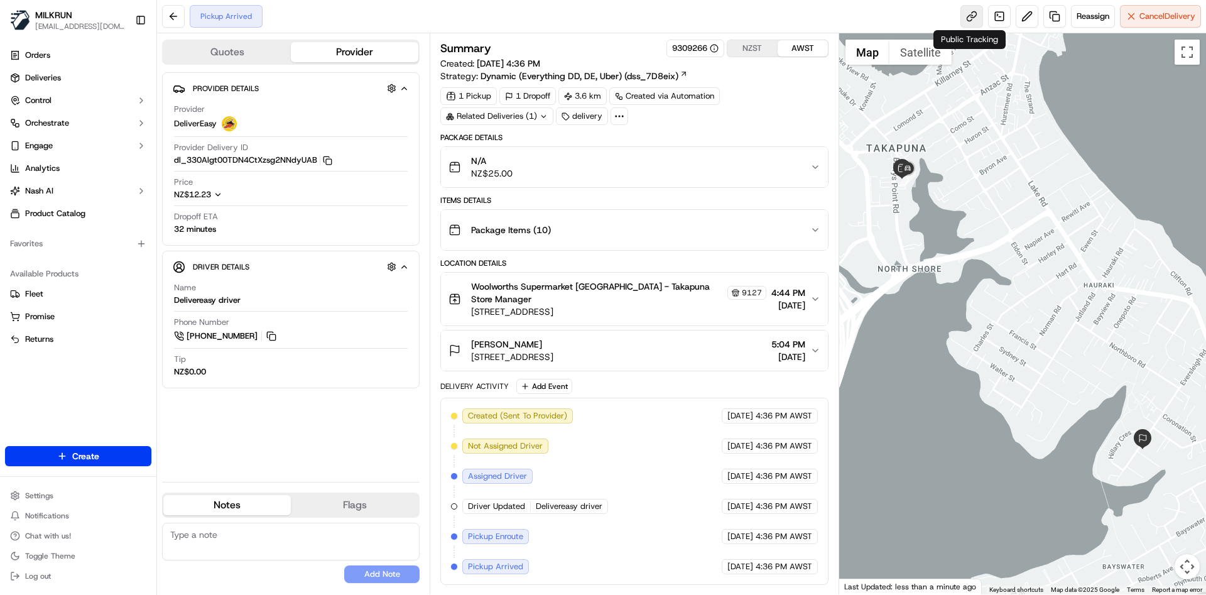  Describe the element at coordinates (695, 48) in the screenshot. I see `div: 9309266` at that location.